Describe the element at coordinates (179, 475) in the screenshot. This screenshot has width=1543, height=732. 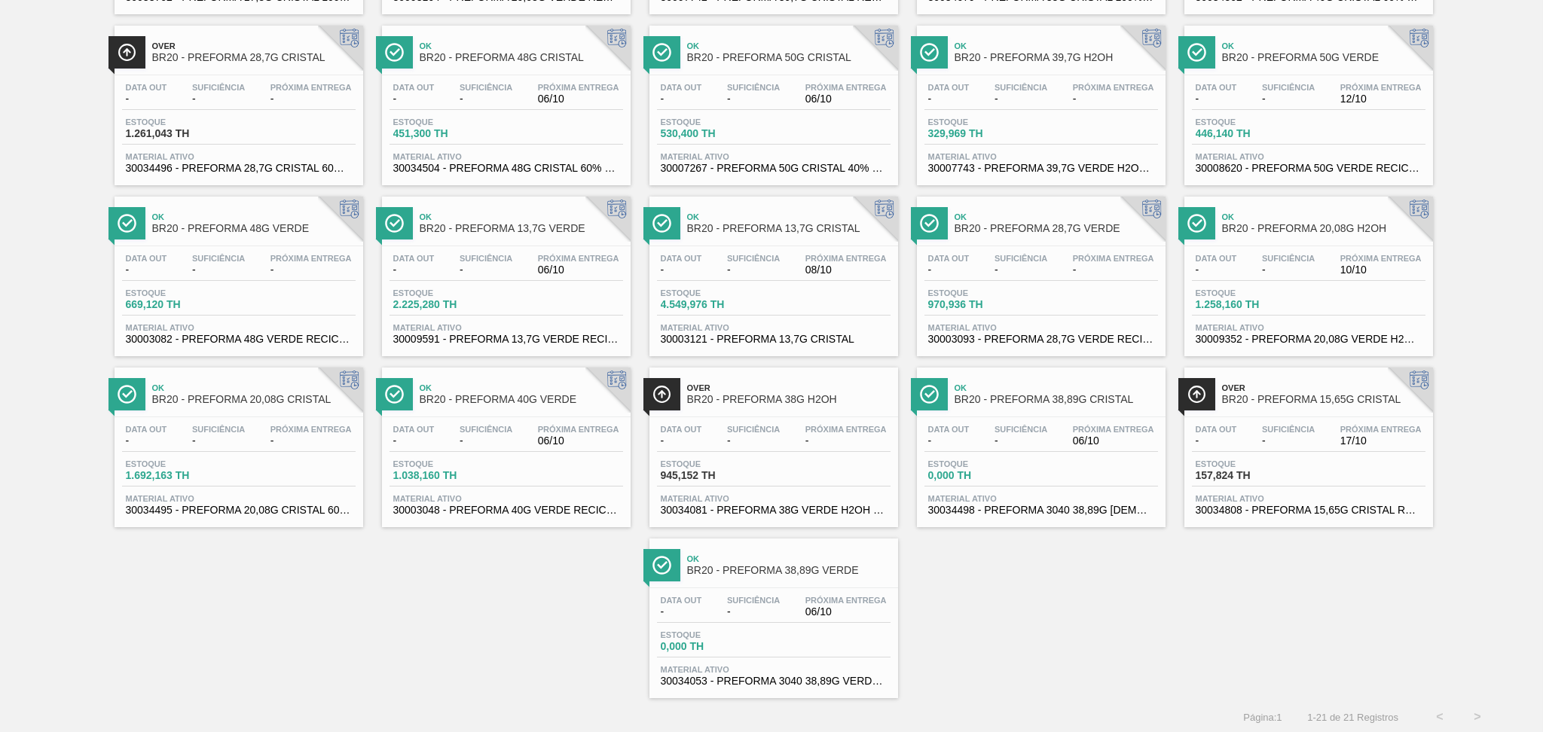
I see `span: 1.692,163 TH` at that location.